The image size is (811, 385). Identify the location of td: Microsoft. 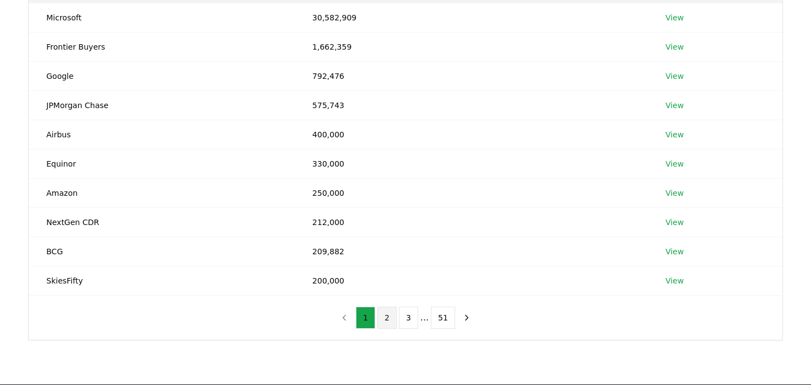
(162, 17).